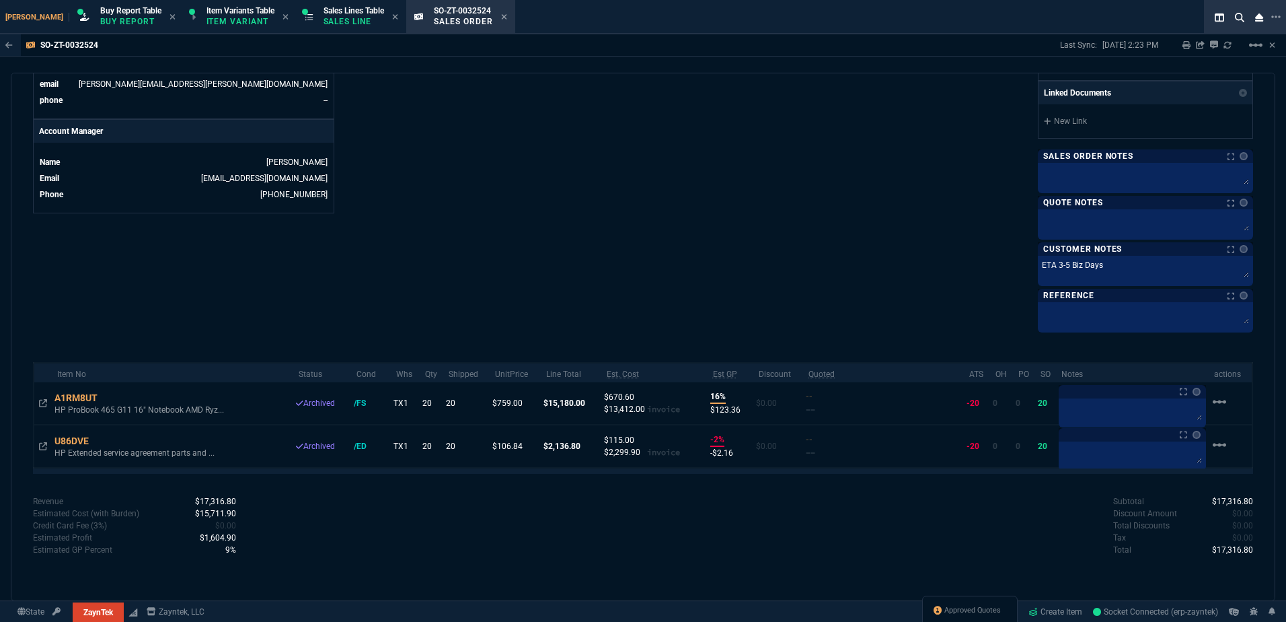 This screenshot has height=622, width=1286. Describe the element at coordinates (69, 45) in the screenshot. I see `p: SO-ZT-0032524` at that location.